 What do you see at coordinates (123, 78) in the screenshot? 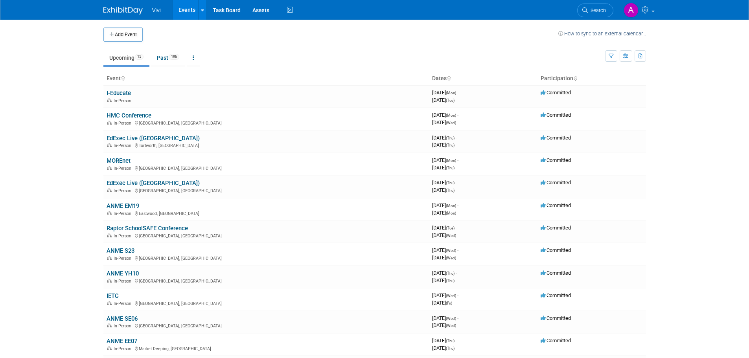
I see `a: Sort by Event Name` at bounding box center [123, 78].